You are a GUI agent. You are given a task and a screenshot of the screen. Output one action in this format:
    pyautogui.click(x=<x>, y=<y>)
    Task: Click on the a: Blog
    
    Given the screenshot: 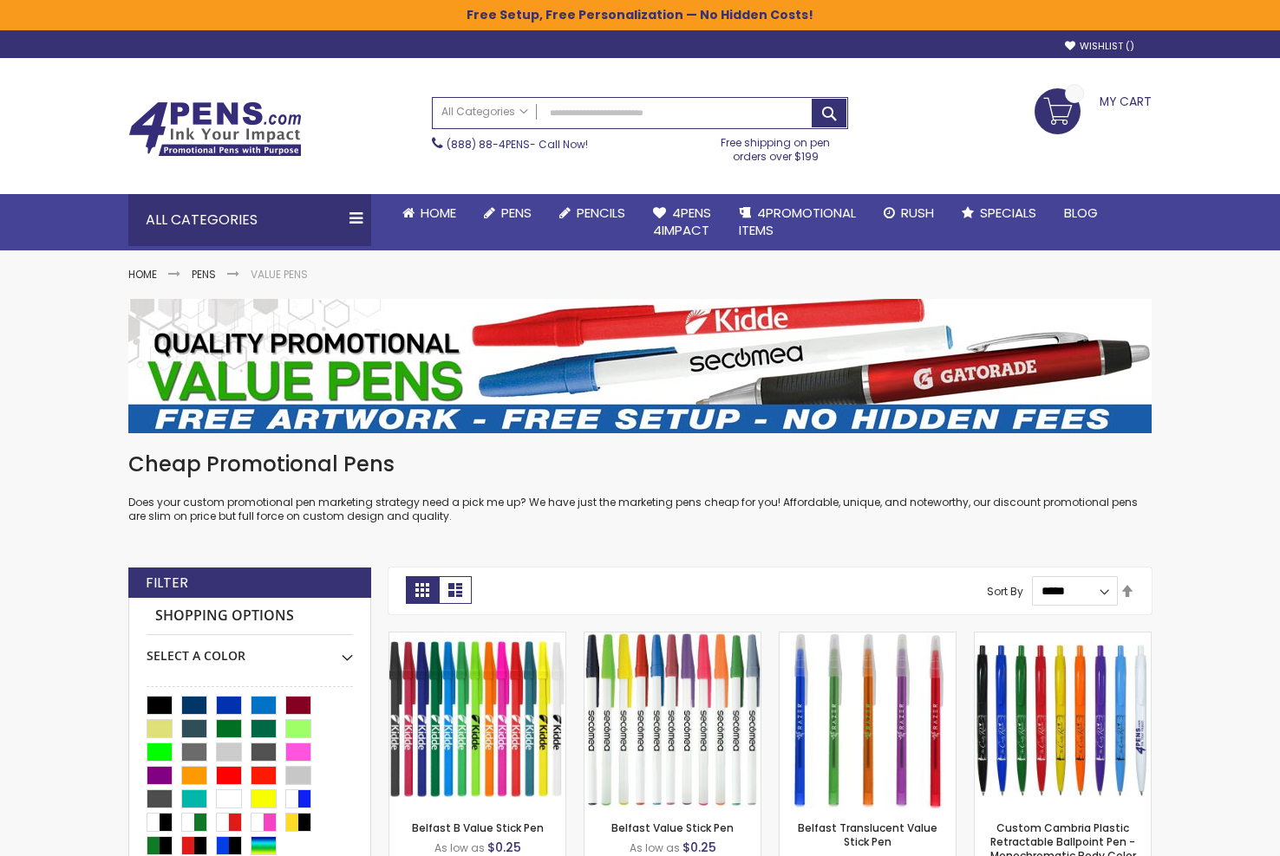 What is the action you would take?
    pyautogui.click(x=1080, y=213)
    